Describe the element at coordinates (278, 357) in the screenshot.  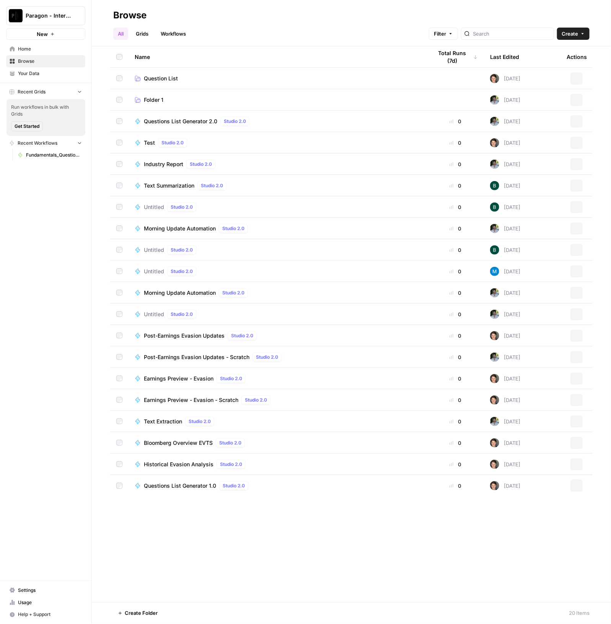
I see `a: Post-Earnings Evasion Updates - ScratchStudio 2.0` at that location.